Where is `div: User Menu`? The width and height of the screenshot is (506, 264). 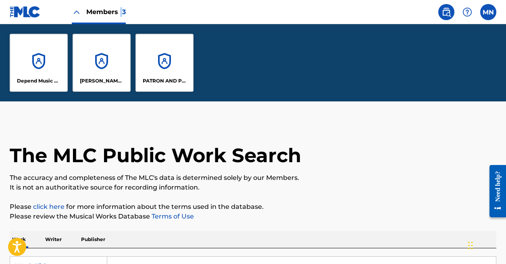 div: User Menu is located at coordinates (488, 12).